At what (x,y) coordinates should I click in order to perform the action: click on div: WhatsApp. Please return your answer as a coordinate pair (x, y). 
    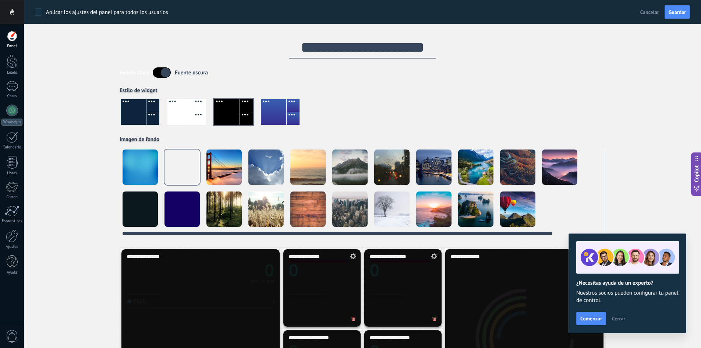
    Looking at the image, I should click on (12, 122).